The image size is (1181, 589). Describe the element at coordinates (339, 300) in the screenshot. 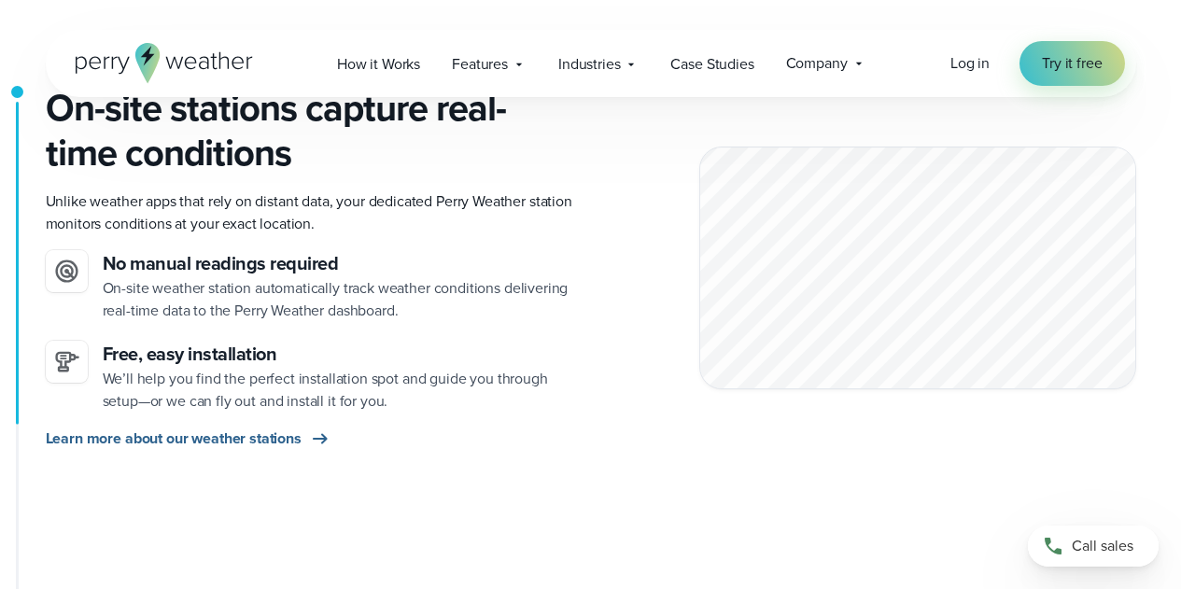

I see `p: On-site weather station automatically track weather conditions delivering real-time data to the P...` at that location.